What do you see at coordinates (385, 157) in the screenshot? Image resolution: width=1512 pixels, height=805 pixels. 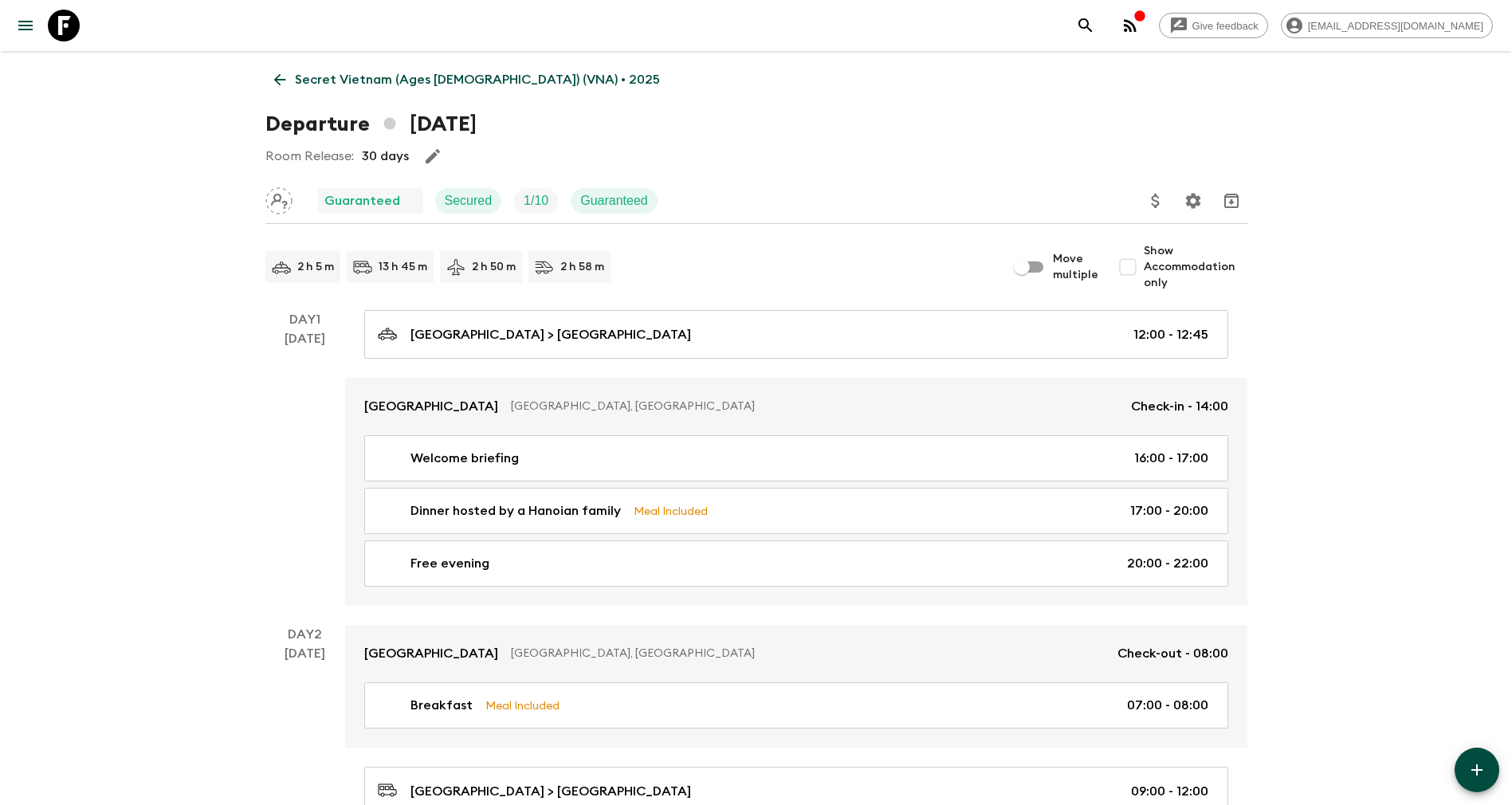 I see `p: 30 days` at bounding box center [385, 157].